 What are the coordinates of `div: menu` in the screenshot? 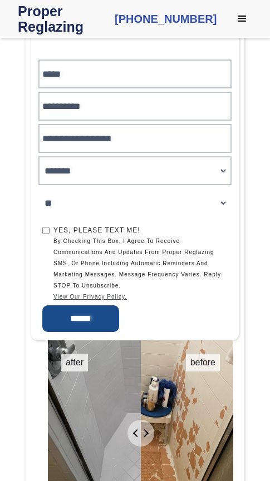 It's located at (242, 19).